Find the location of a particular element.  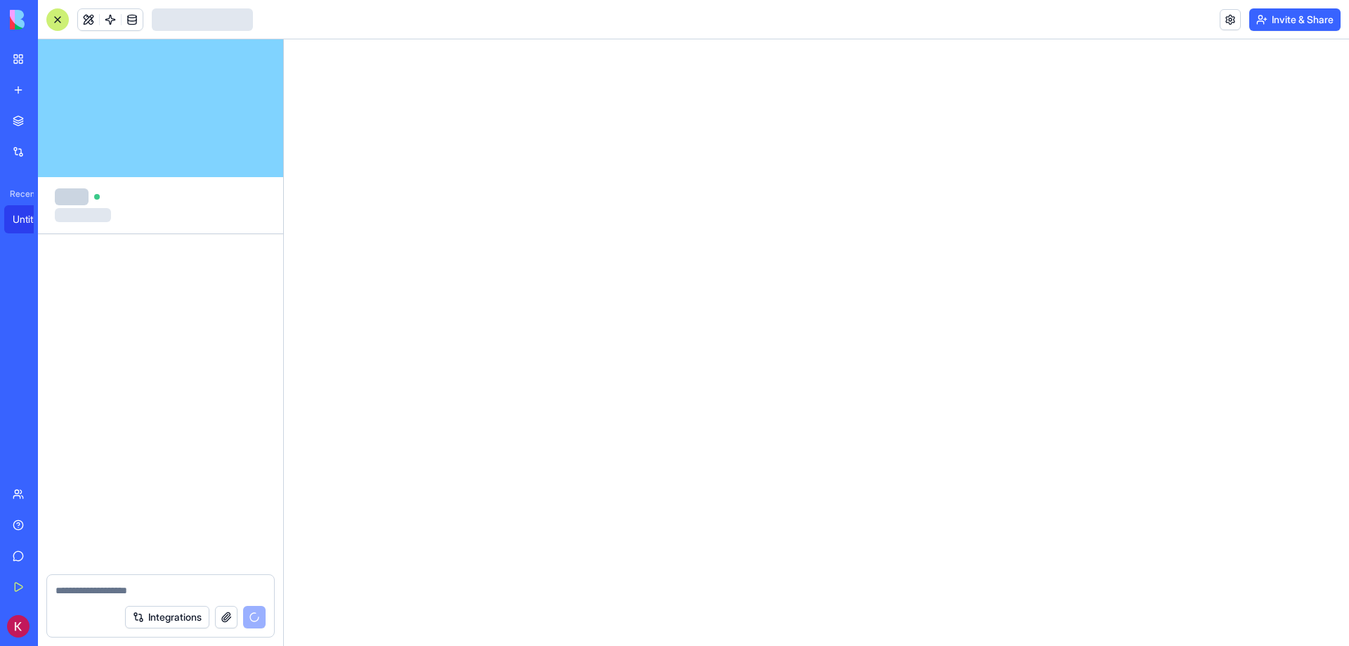

img: ACg8ocJYJvz07IGpqFyi19BT5imRYXPdxxFwXV7Sbt7lPdfMfGfadw=s96-c is located at coordinates (18, 626).